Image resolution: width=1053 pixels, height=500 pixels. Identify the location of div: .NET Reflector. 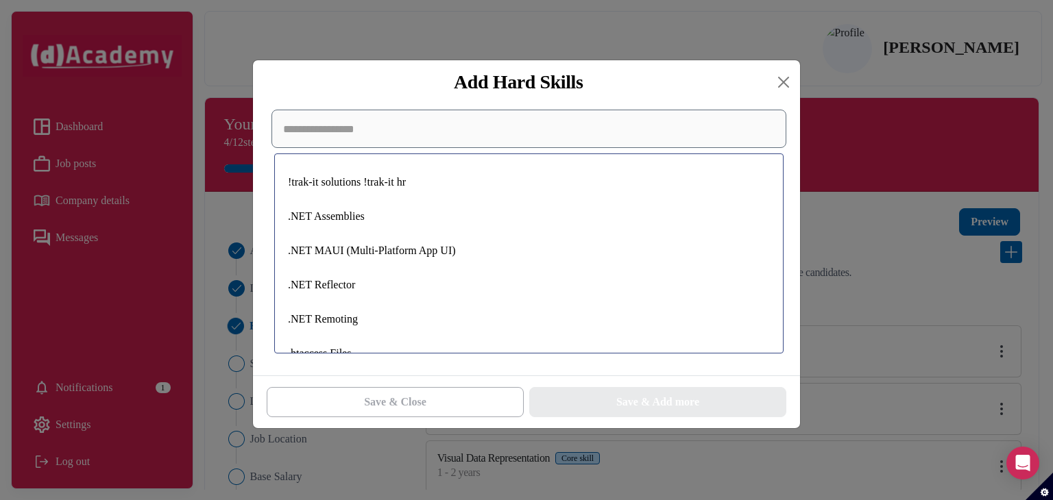
(528, 285).